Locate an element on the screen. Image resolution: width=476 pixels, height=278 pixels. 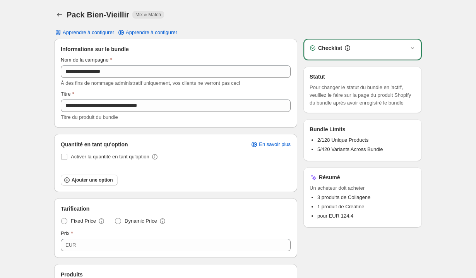
li: pour EUR 124.4 is located at coordinates (366, 216).